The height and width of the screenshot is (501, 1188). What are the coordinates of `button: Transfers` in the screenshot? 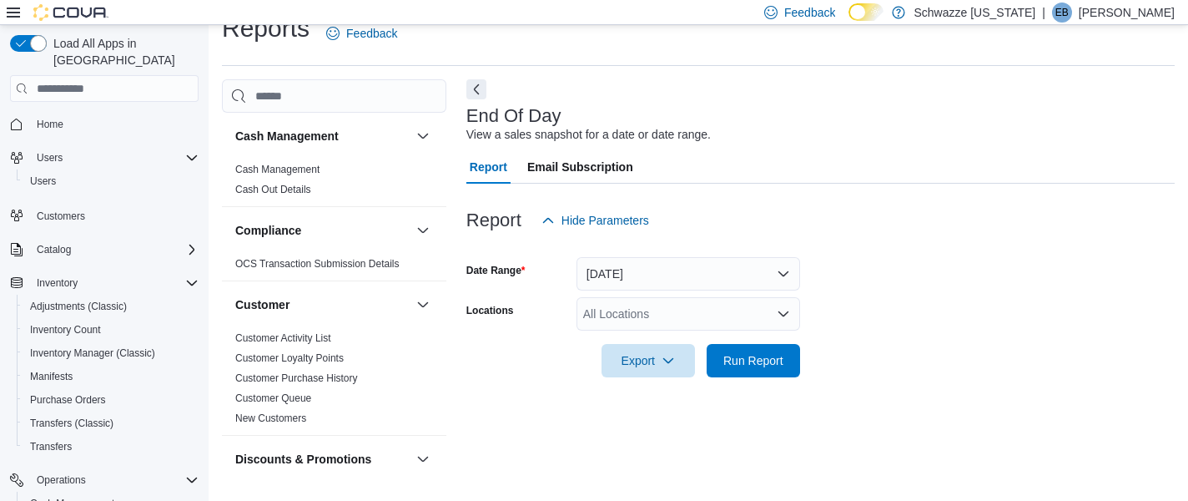 It's located at (111, 447).